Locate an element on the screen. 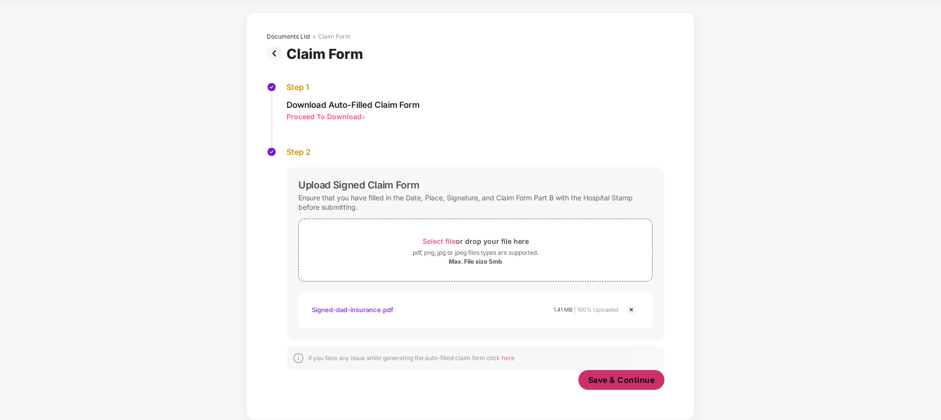 The image size is (941, 420). div: pdf, png, jpg or jpeg files types are supported. is located at coordinates (475, 253).